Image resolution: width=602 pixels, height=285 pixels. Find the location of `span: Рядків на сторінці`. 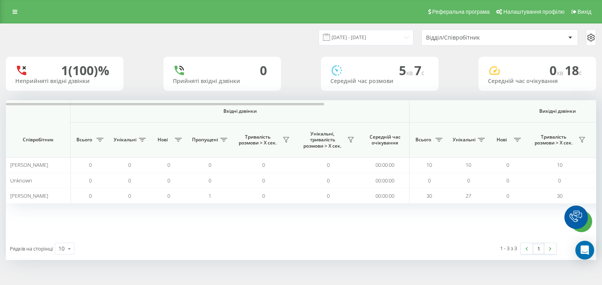

span: Рядків на сторінці is located at coordinates (31, 249).